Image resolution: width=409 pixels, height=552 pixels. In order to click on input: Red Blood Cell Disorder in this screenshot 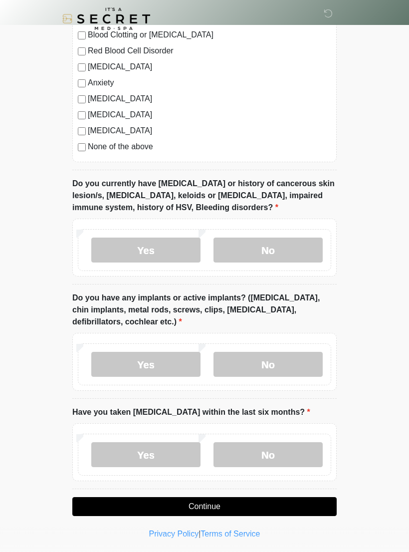, I will do `click(82, 51)`.